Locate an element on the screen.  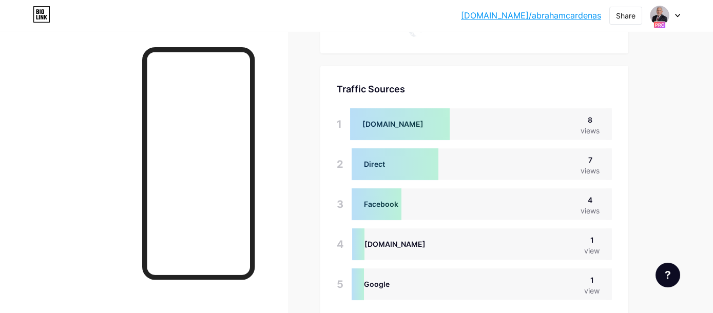
div: 5 is located at coordinates (340, 284).